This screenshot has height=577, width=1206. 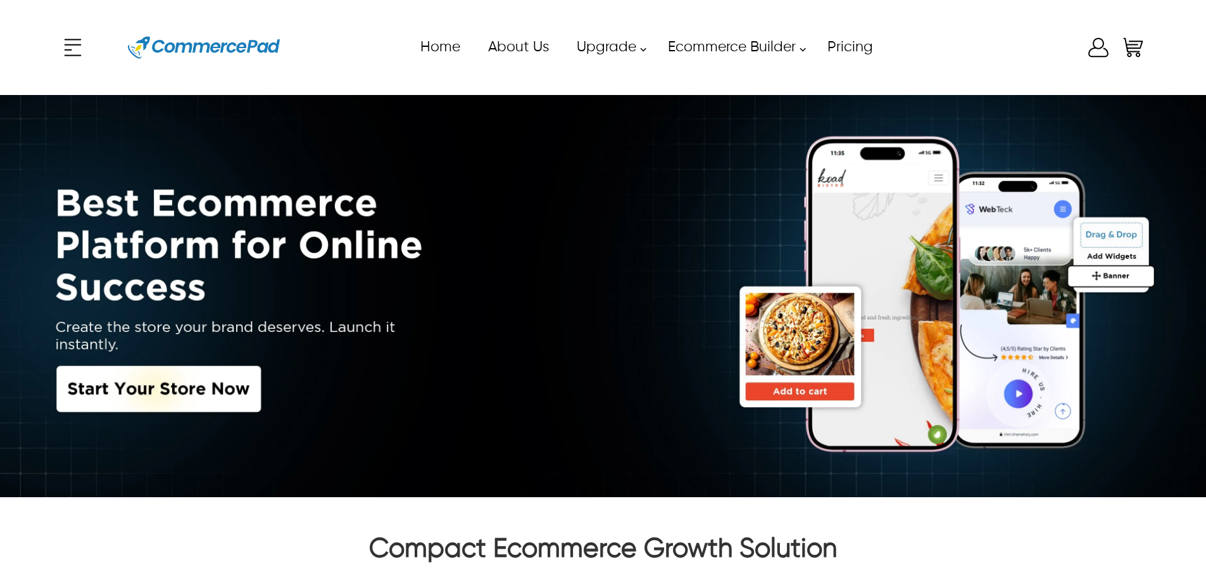 What do you see at coordinates (204, 47) in the screenshot?
I see `img: Website Logo for Commerce Pad` at bounding box center [204, 47].